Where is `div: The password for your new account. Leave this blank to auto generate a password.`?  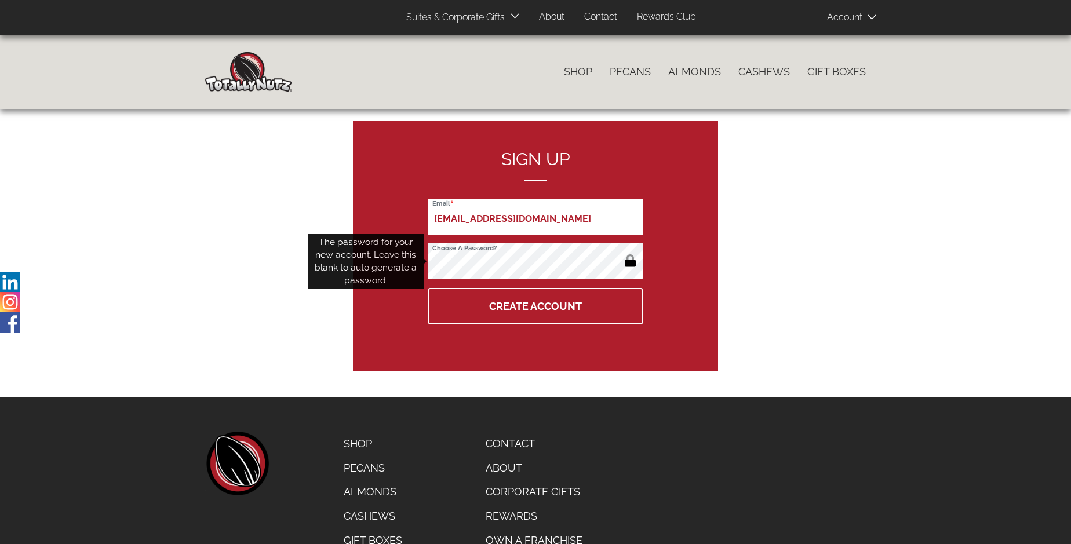
div: The password for your new account. Leave this blank to auto generate a password. is located at coordinates (366, 261).